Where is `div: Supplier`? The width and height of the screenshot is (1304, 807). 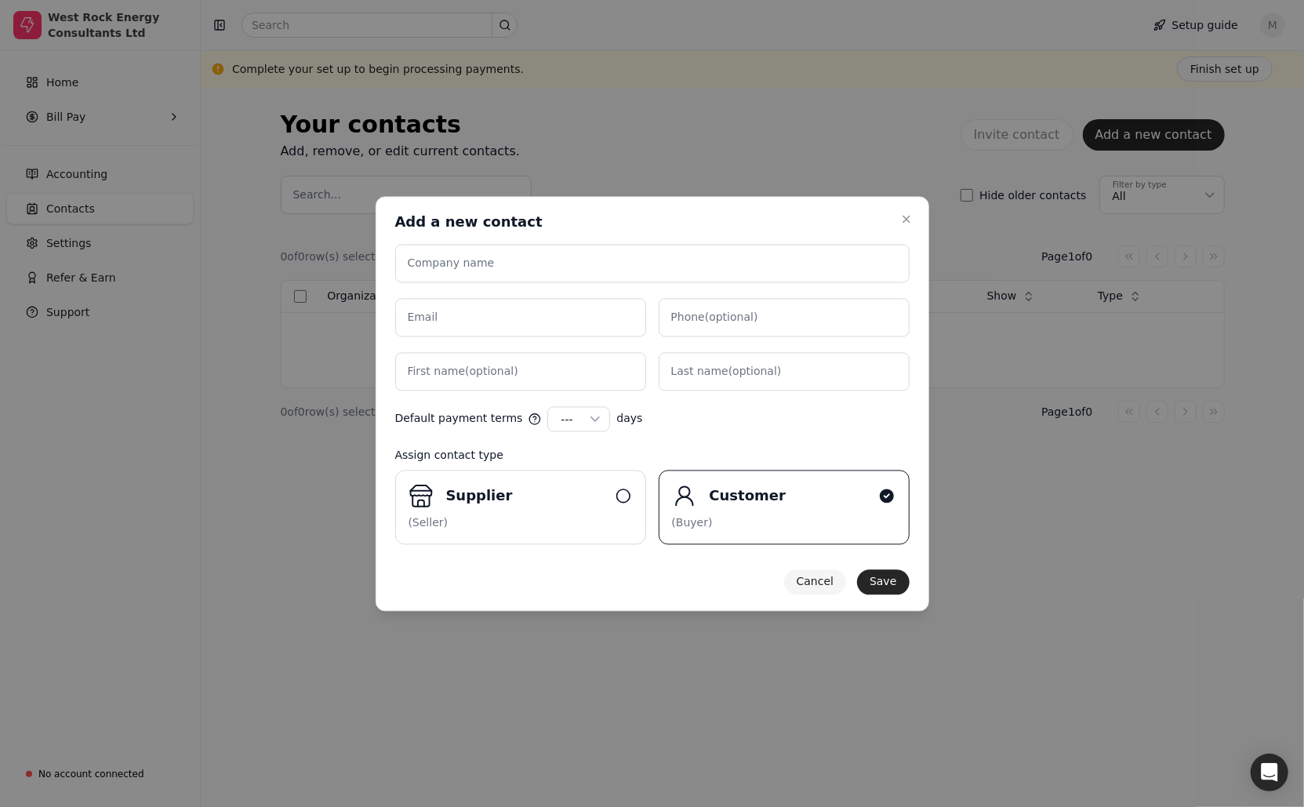 div: Supplier is located at coordinates (527, 496).